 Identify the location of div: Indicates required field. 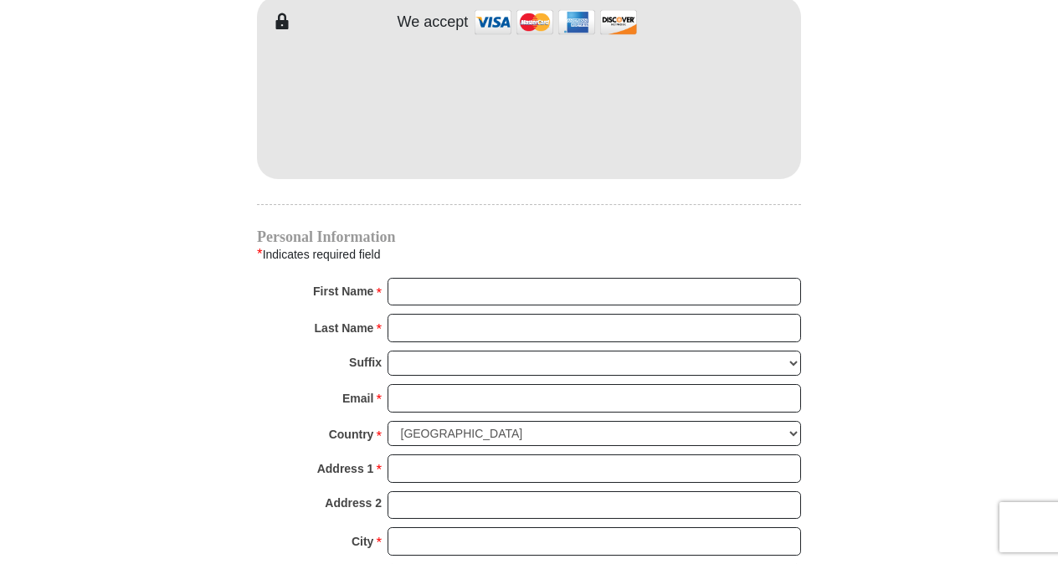
(529, 254).